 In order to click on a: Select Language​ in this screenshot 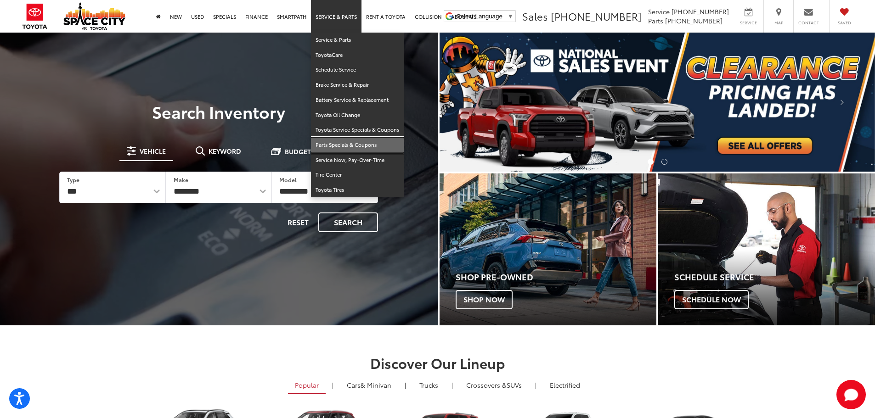, I will do `click(485, 16)`.